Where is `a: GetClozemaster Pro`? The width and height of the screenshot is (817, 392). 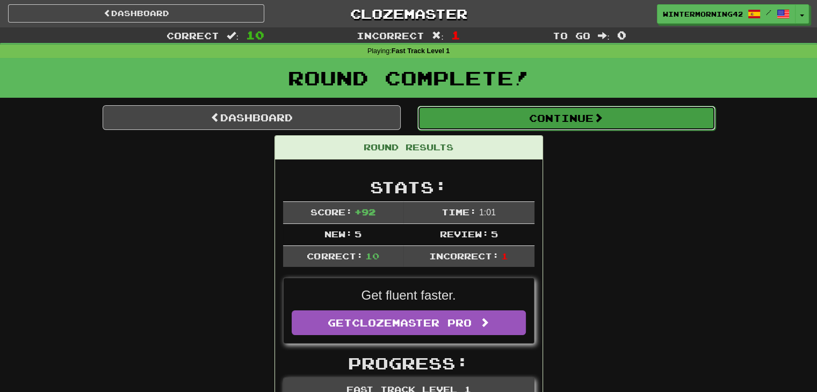 a: GetClozemaster Pro is located at coordinates (409, 323).